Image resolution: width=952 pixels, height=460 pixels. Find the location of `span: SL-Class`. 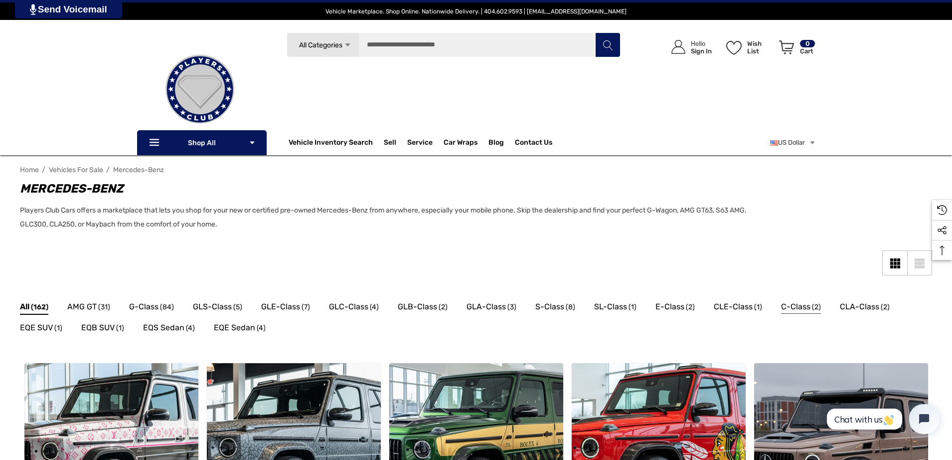

span: SL-Class is located at coordinates (611, 307).